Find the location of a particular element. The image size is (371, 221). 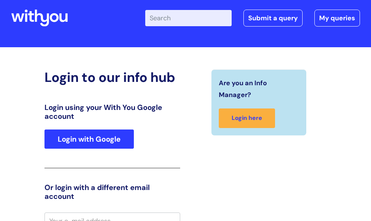

h3: Login using your With You Google account is located at coordinates (112, 112).